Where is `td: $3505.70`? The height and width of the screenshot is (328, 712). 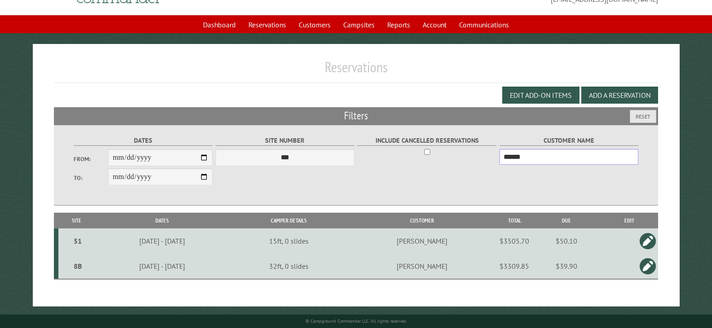
td: $3505.70 is located at coordinates (514, 241).